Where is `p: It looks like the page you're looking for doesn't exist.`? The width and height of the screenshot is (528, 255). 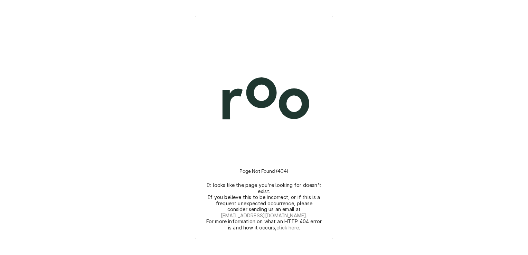
p: It looks like the page you're looking for doesn't exist. is located at coordinates (264, 188).